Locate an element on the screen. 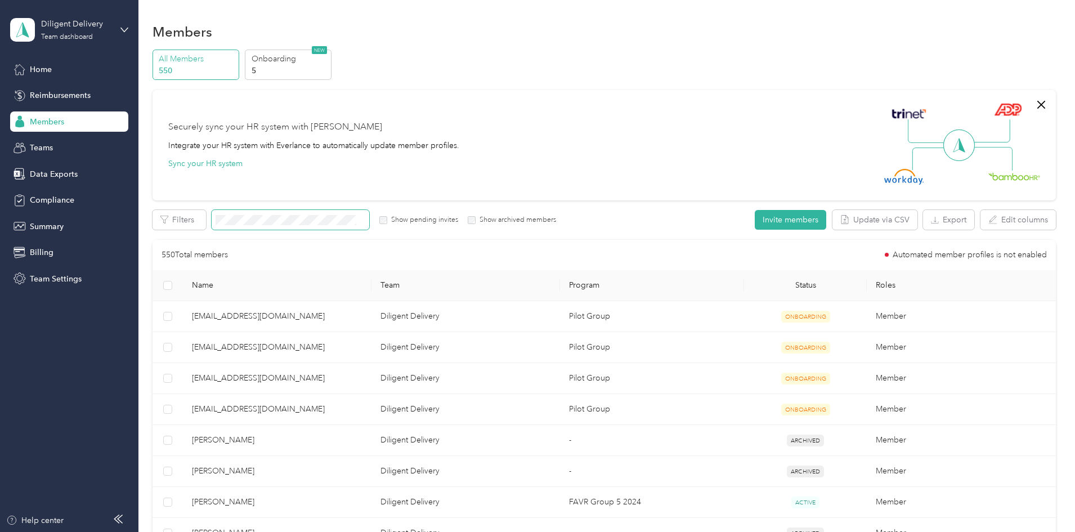 The image size is (1075, 532). td: Hao Huynh is located at coordinates (277, 471).